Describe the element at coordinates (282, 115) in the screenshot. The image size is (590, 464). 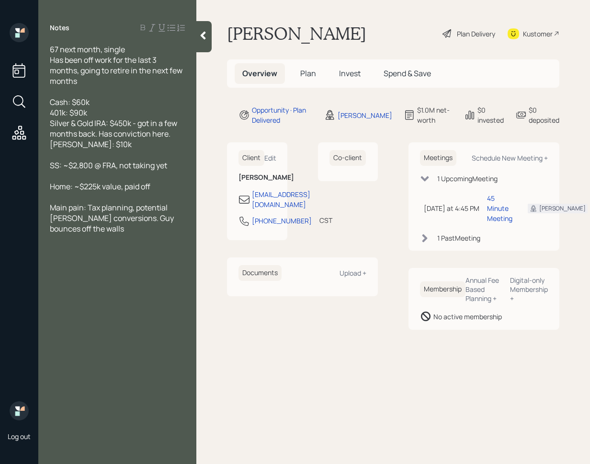
I see `div: Opportunity · Plan Delivered` at that location.